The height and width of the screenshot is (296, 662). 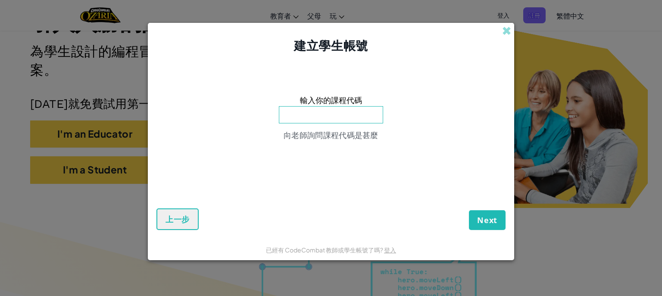 What do you see at coordinates (331, 45) in the screenshot?
I see `span: 建立學生帳號` at bounding box center [331, 45].